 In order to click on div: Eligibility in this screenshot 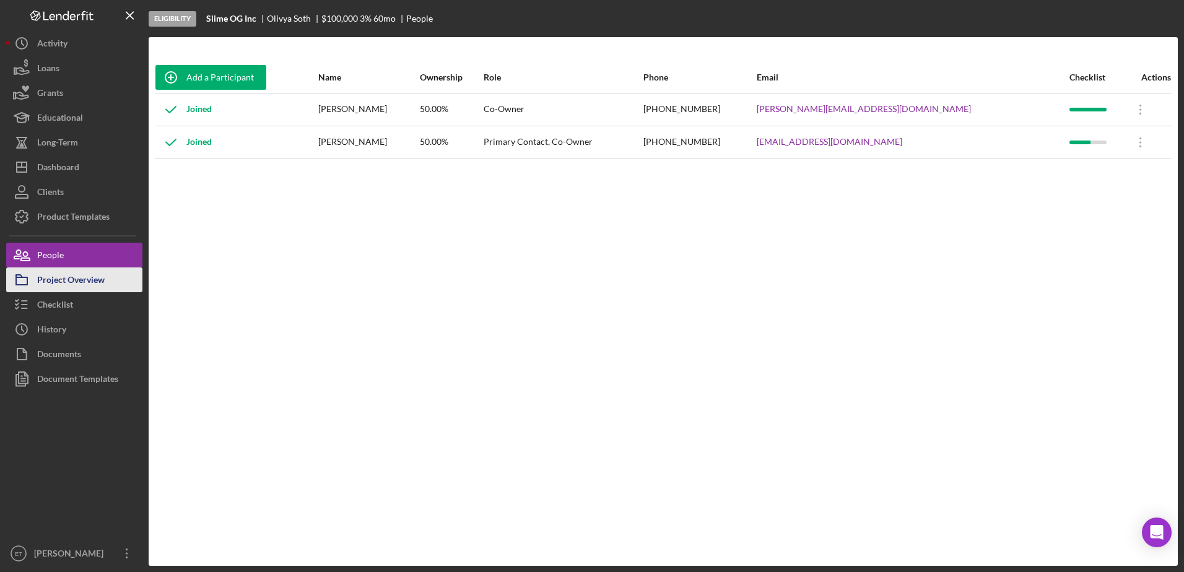, I will do `click(172, 19)`.